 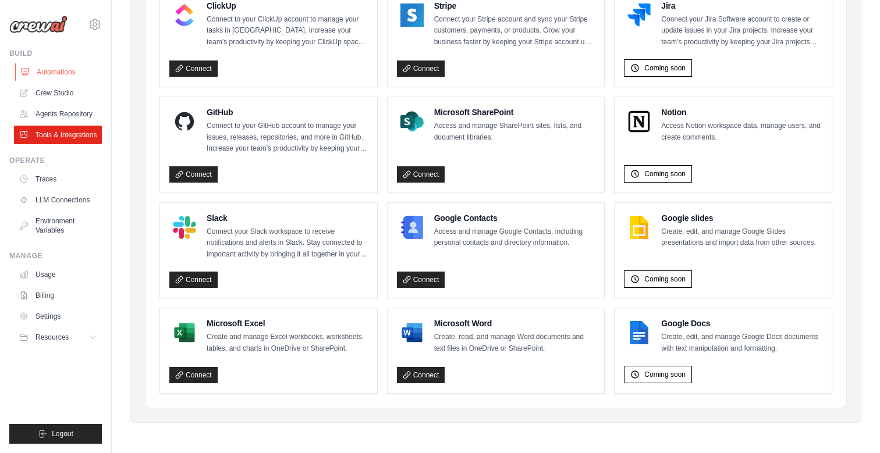 What do you see at coordinates (58, 317) in the screenshot?
I see `a: Settings` at bounding box center [58, 317].